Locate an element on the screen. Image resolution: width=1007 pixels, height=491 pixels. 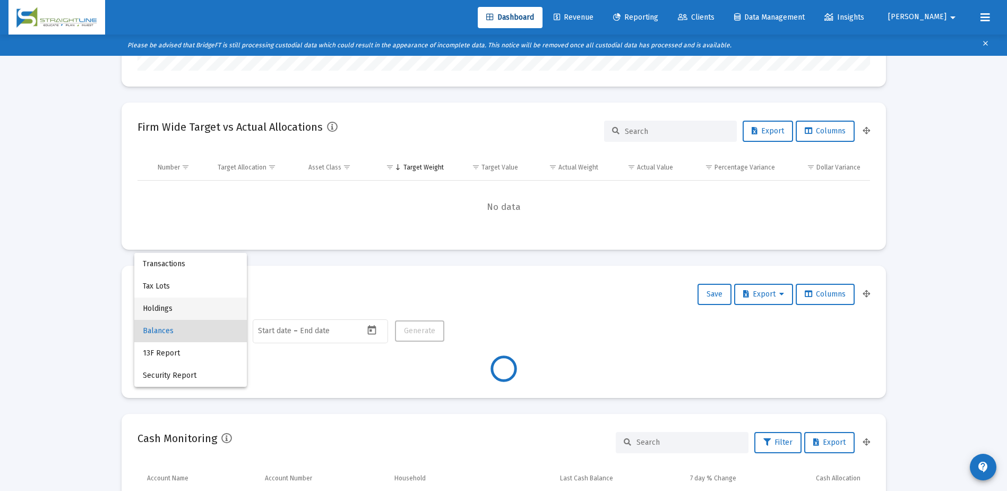
span: Security Report is located at coordinates (191, 375).